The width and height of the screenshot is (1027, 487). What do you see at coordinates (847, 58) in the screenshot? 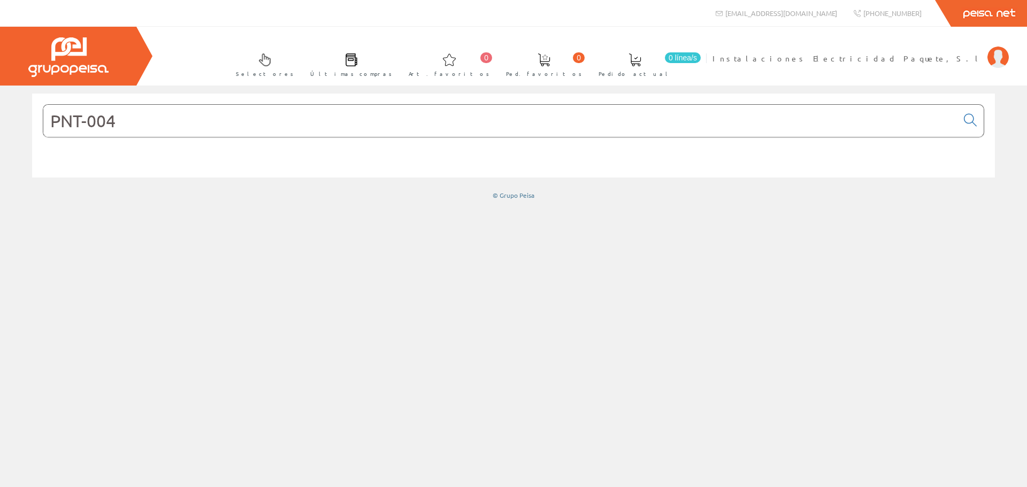
I see `span: Instalaciones Electricidad Paquete, S.l` at bounding box center [847, 58].